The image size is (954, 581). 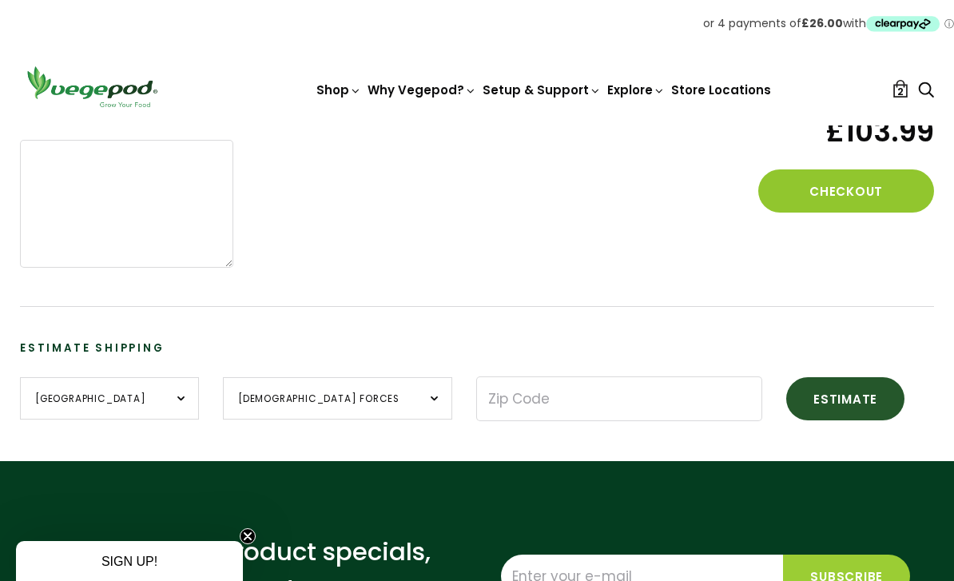 I want to click on input: Zip Code, so click(x=619, y=399).